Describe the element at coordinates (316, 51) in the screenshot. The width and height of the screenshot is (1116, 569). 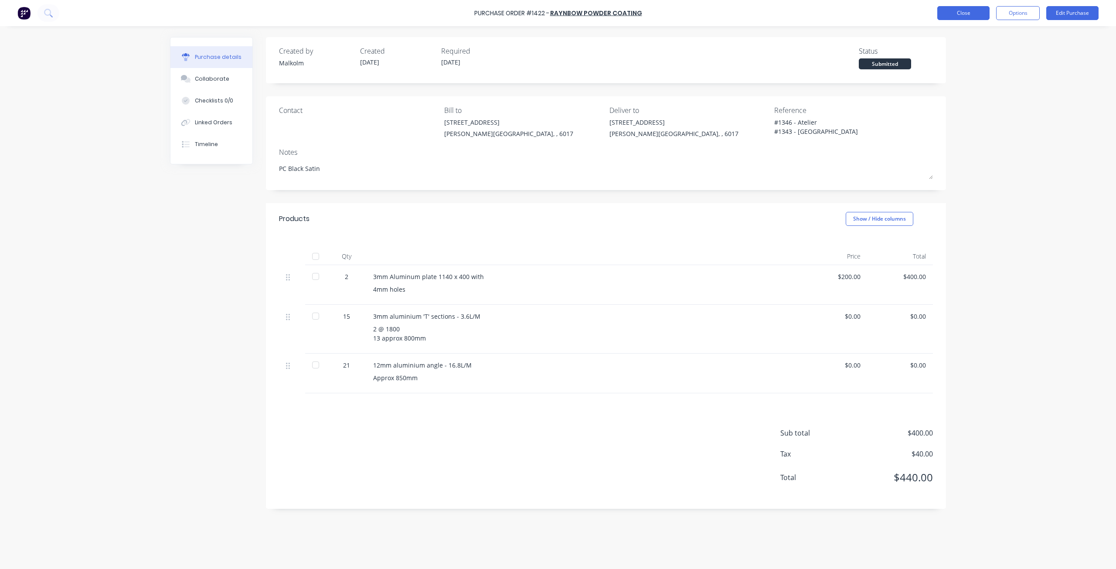
I see `div: Created by` at that location.